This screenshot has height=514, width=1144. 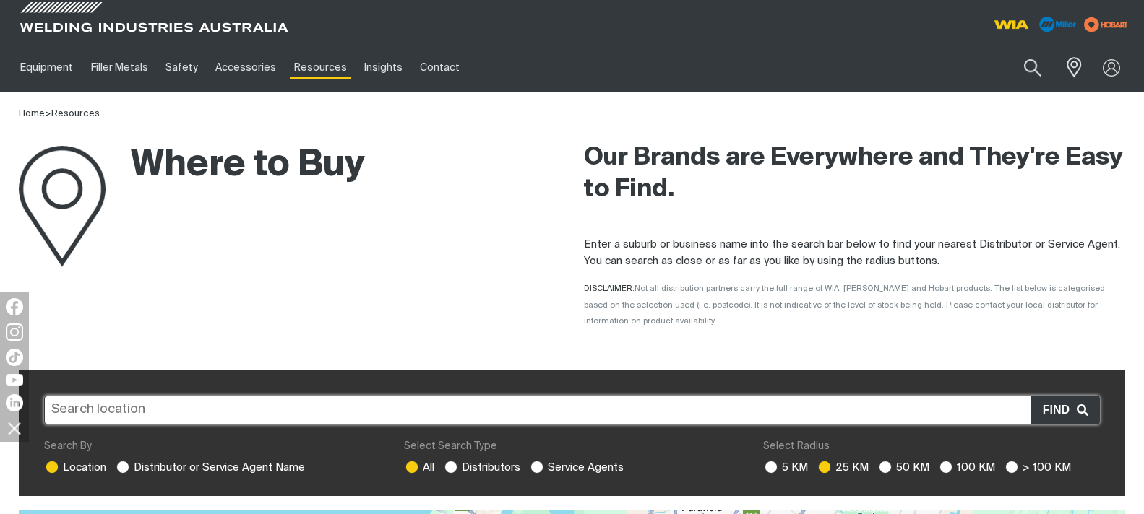 I want to click on div: Search By, so click(x=212, y=447).